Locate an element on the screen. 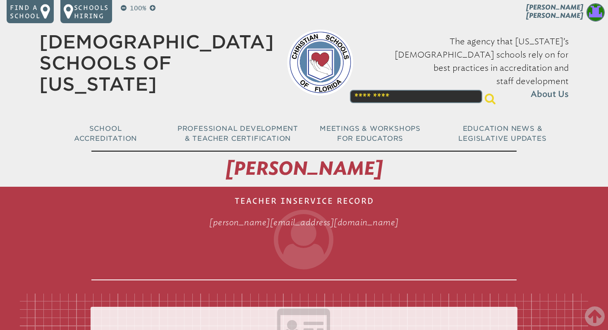 This screenshot has width=608, height=330. p: 100% is located at coordinates (138, 8).